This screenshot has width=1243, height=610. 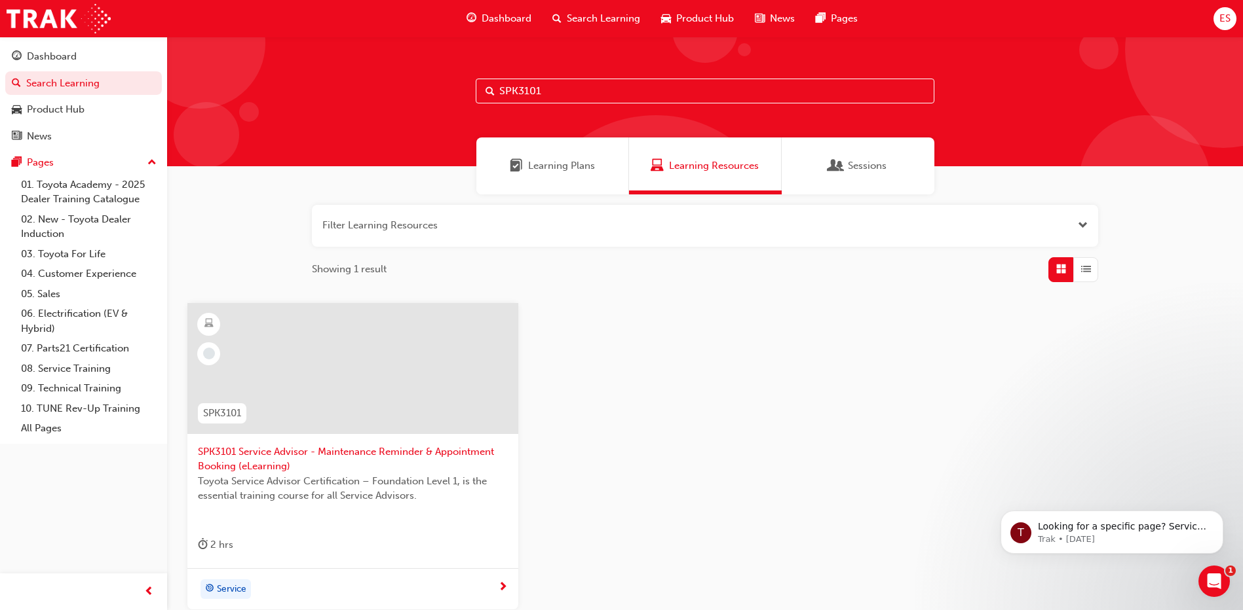 What do you see at coordinates (349, 269) in the screenshot?
I see `span: Showing 1 result` at bounding box center [349, 269].